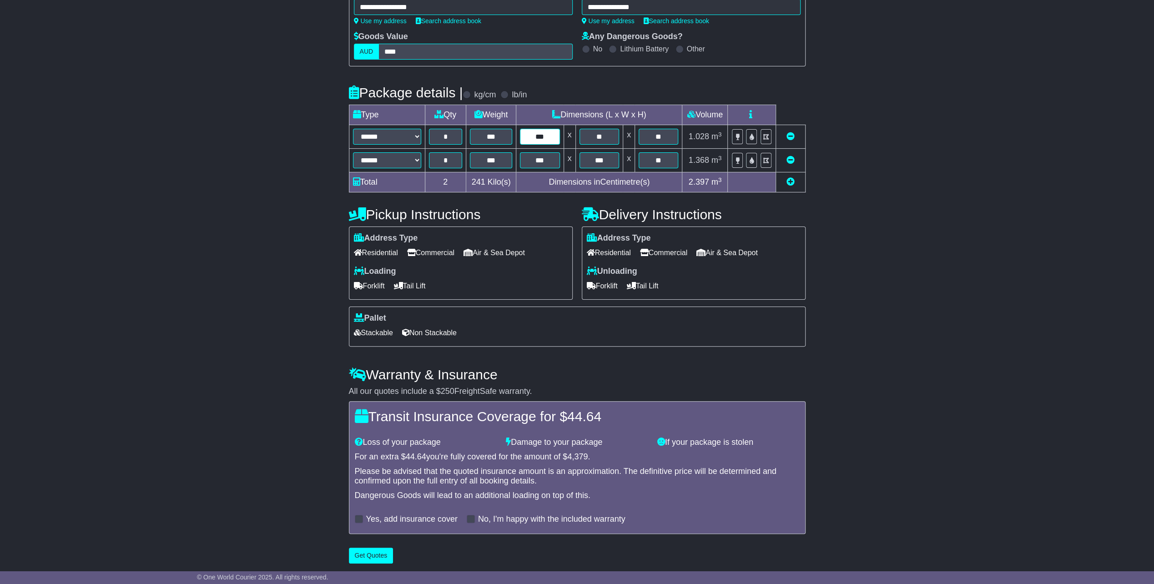 The image size is (1154, 584). Describe the element at coordinates (728, 443) in the screenshot. I see `div: If your package is stolen` at that location.